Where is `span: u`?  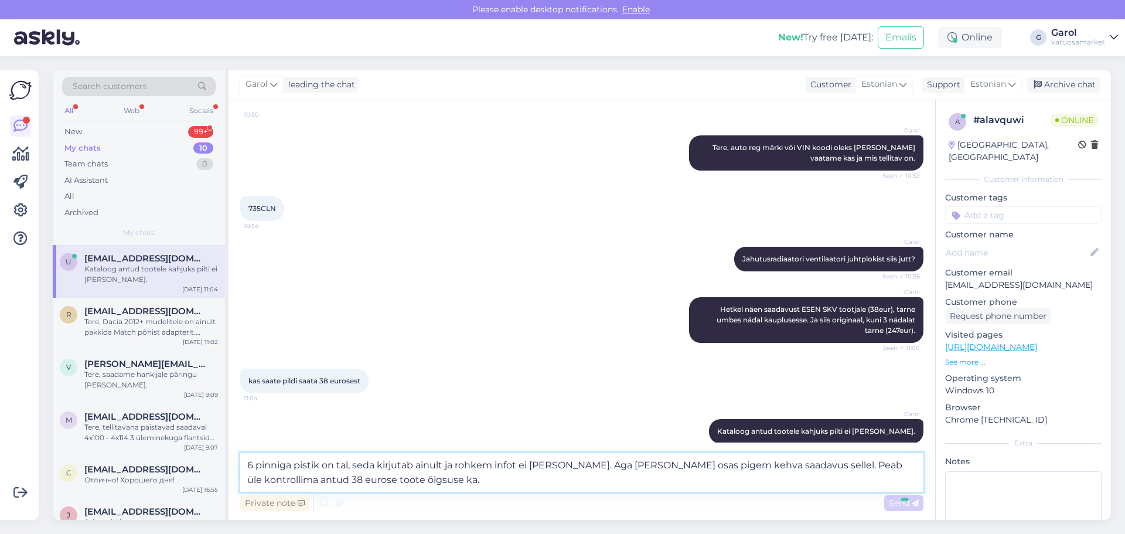
span: u is located at coordinates (69, 261).